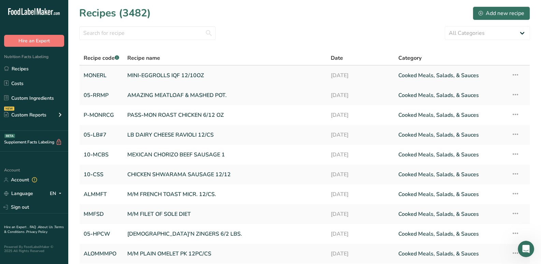 This screenshot has height=264, width=541. I want to click on a: M/M FILET OF SOLE DIET, so click(225, 214).